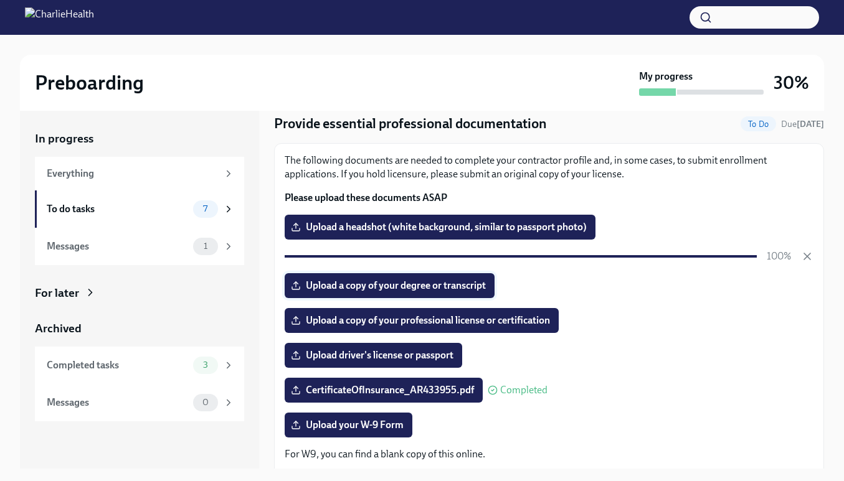 The height and width of the screenshot is (481, 844). I want to click on label: Upload your W-9 Form, so click(348, 425).